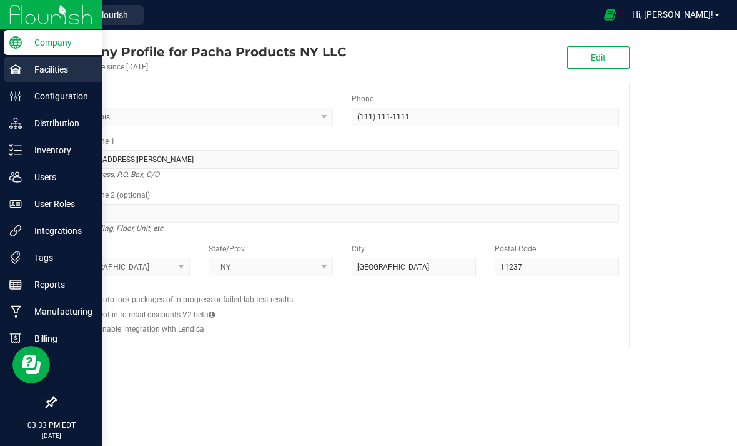 The width and height of the screenshot is (737, 446). I want to click on p: Integrations, so click(59, 231).